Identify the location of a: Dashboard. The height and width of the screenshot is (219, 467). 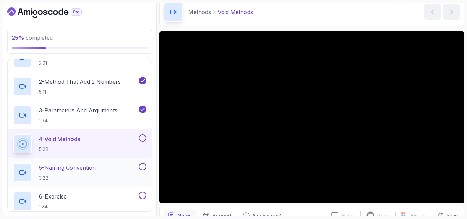
(52, 13).